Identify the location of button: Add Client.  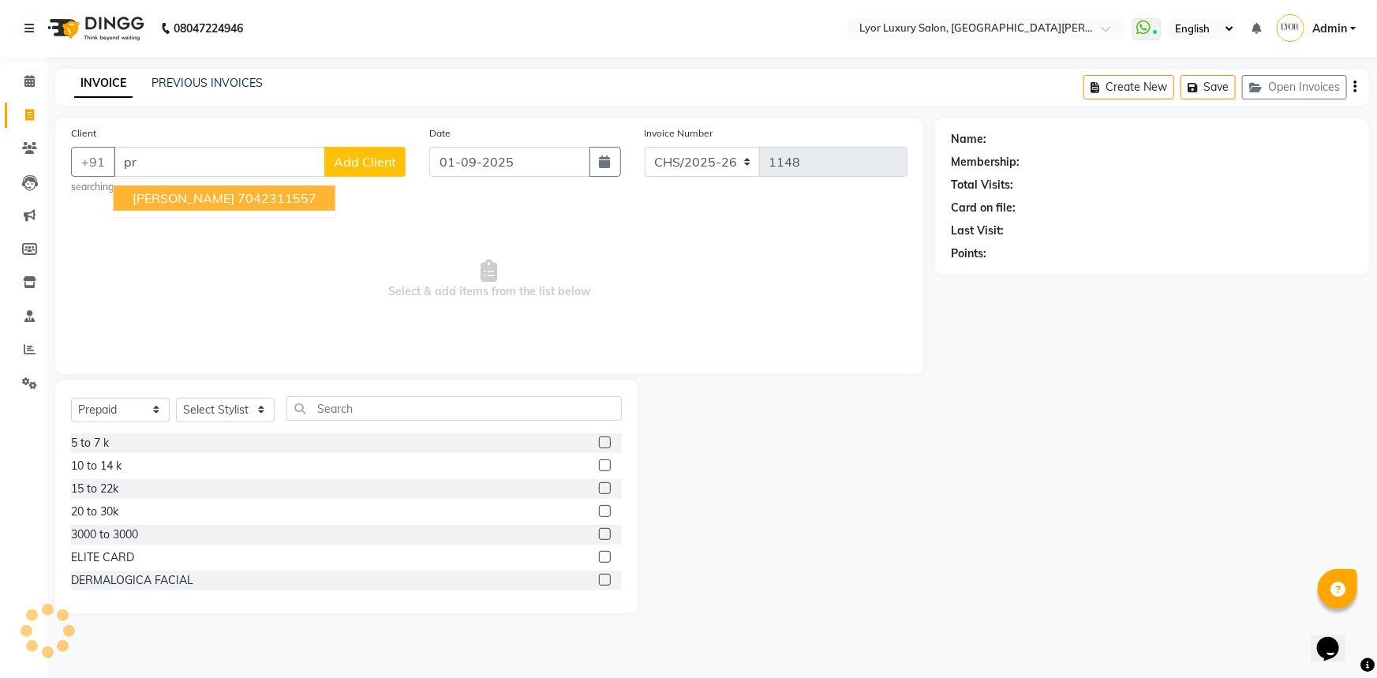
(365, 162).